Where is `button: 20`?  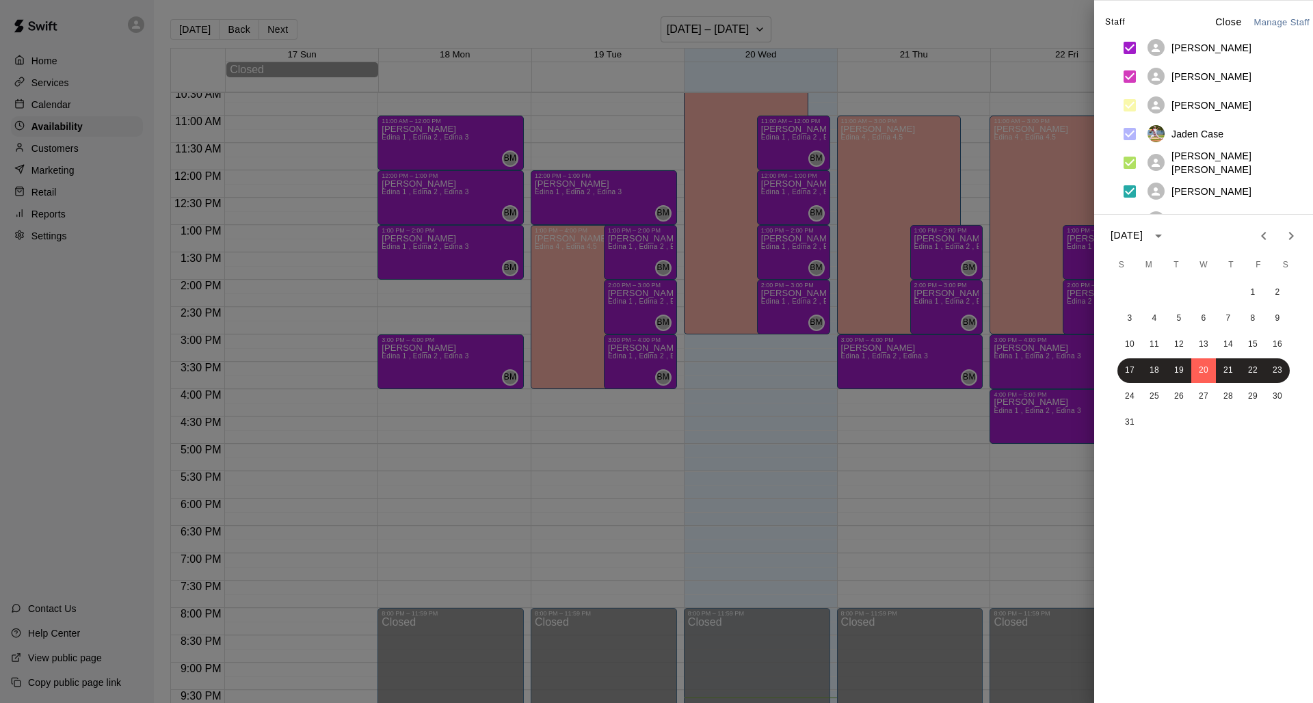 button: 20 is located at coordinates (1204, 371).